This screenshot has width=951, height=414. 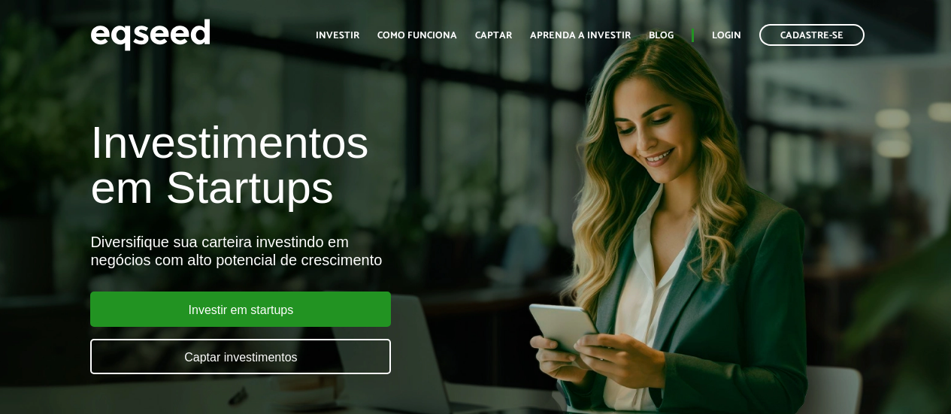 I want to click on a: Captar, so click(x=493, y=35).